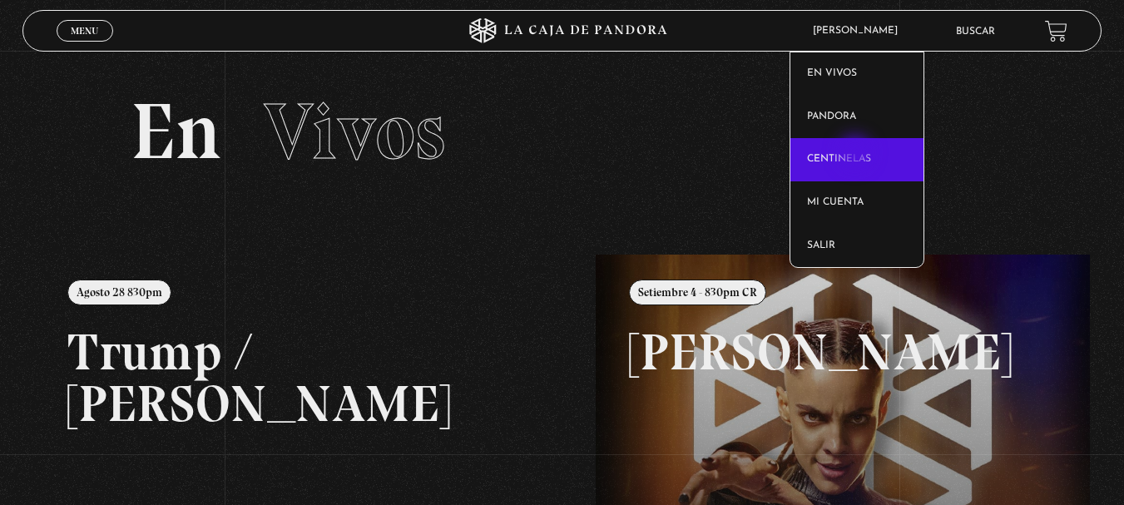  What do you see at coordinates (857, 203) in the screenshot?
I see `a: Mi cuenta` at bounding box center [857, 203].